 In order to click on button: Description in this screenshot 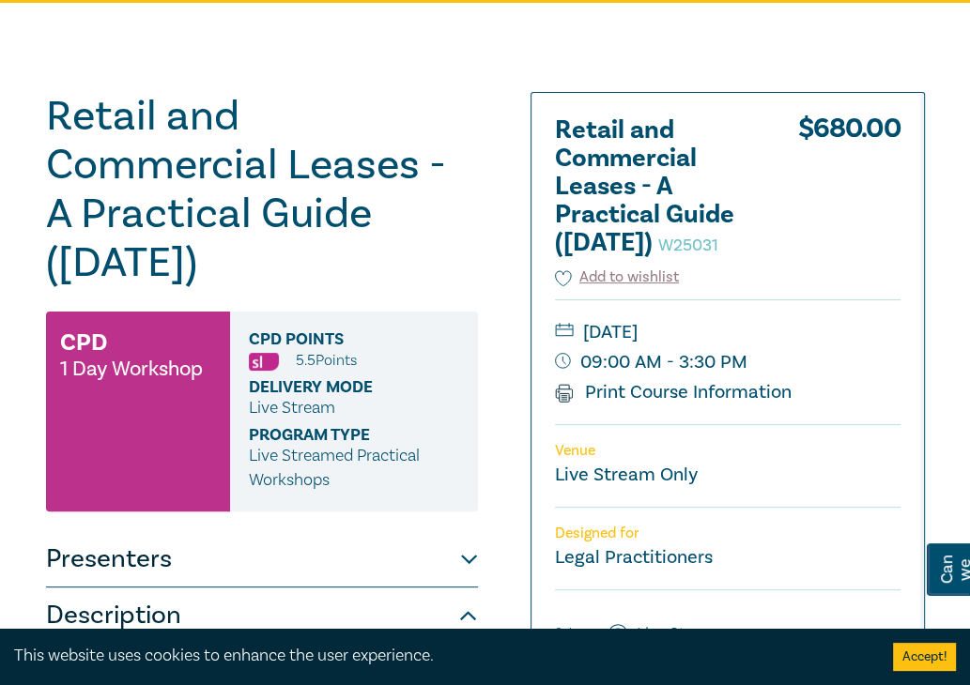, I will do `click(262, 616)`.